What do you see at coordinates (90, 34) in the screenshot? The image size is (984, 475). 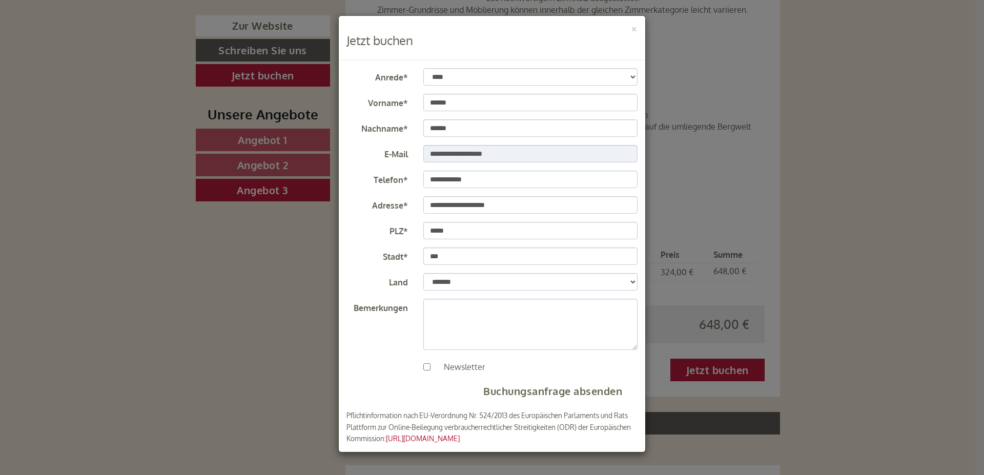 I see `div: Berghotel Alpenrast` at bounding box center [90, 34].